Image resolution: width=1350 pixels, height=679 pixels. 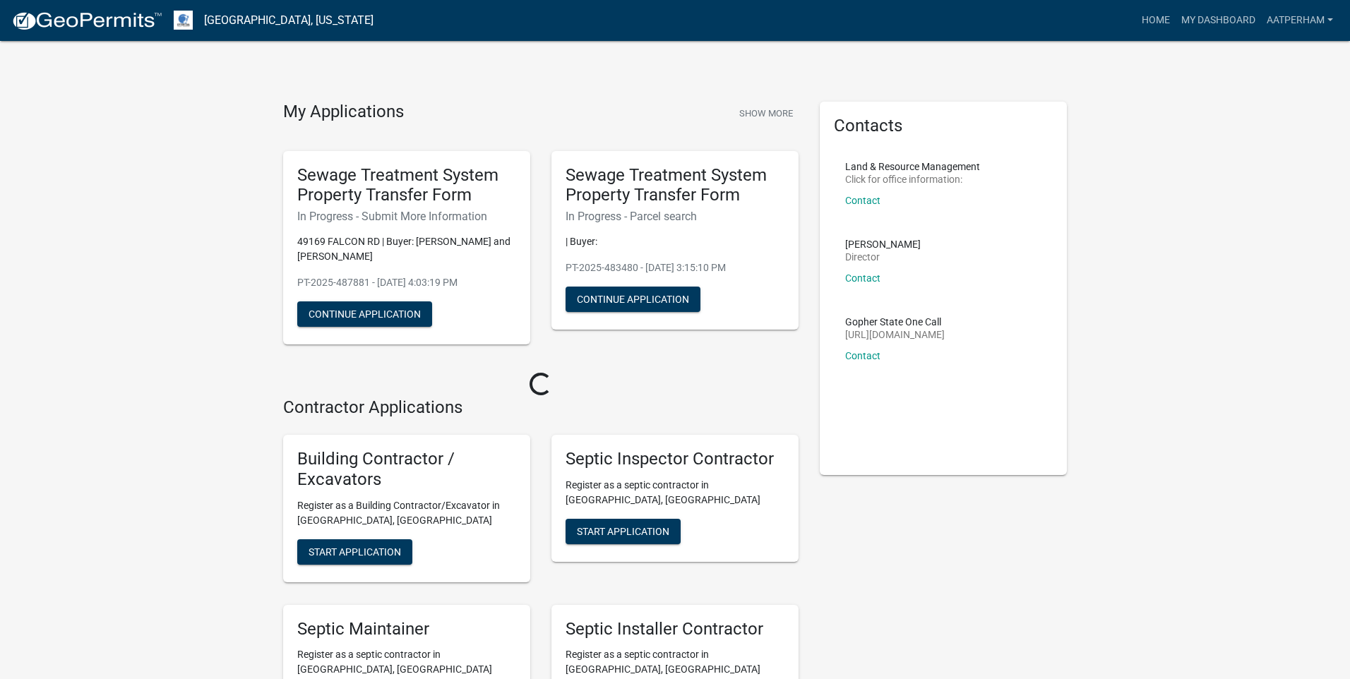 What do you see at coordinates (766, 113) in the screenshot?
I see `button: Show More` at bounding box center [766, 113].